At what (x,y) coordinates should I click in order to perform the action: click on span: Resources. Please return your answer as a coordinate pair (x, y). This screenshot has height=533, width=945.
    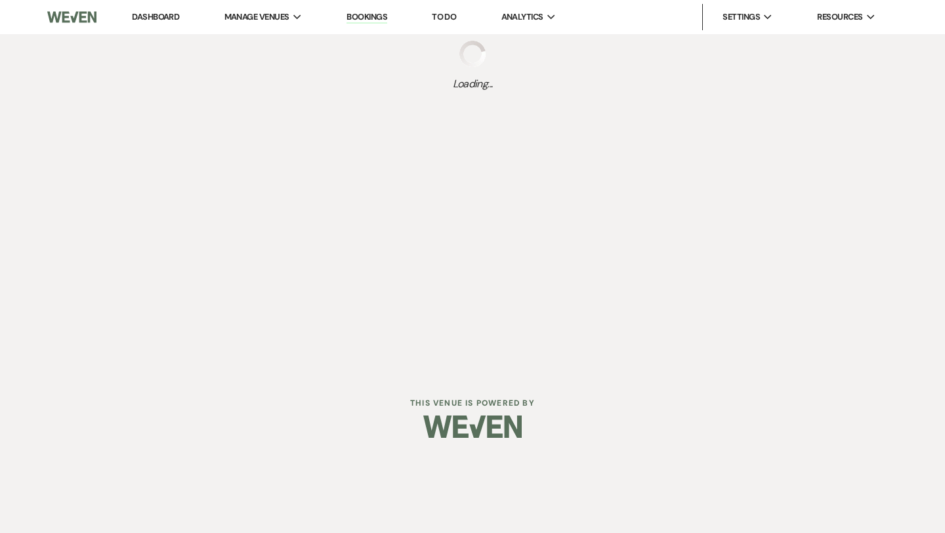
    Looking at the image, I should click on (840, 17).